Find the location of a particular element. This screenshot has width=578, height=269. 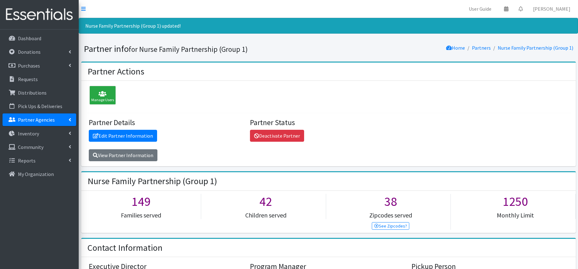

a: Community is located at coordinates (39, 147).